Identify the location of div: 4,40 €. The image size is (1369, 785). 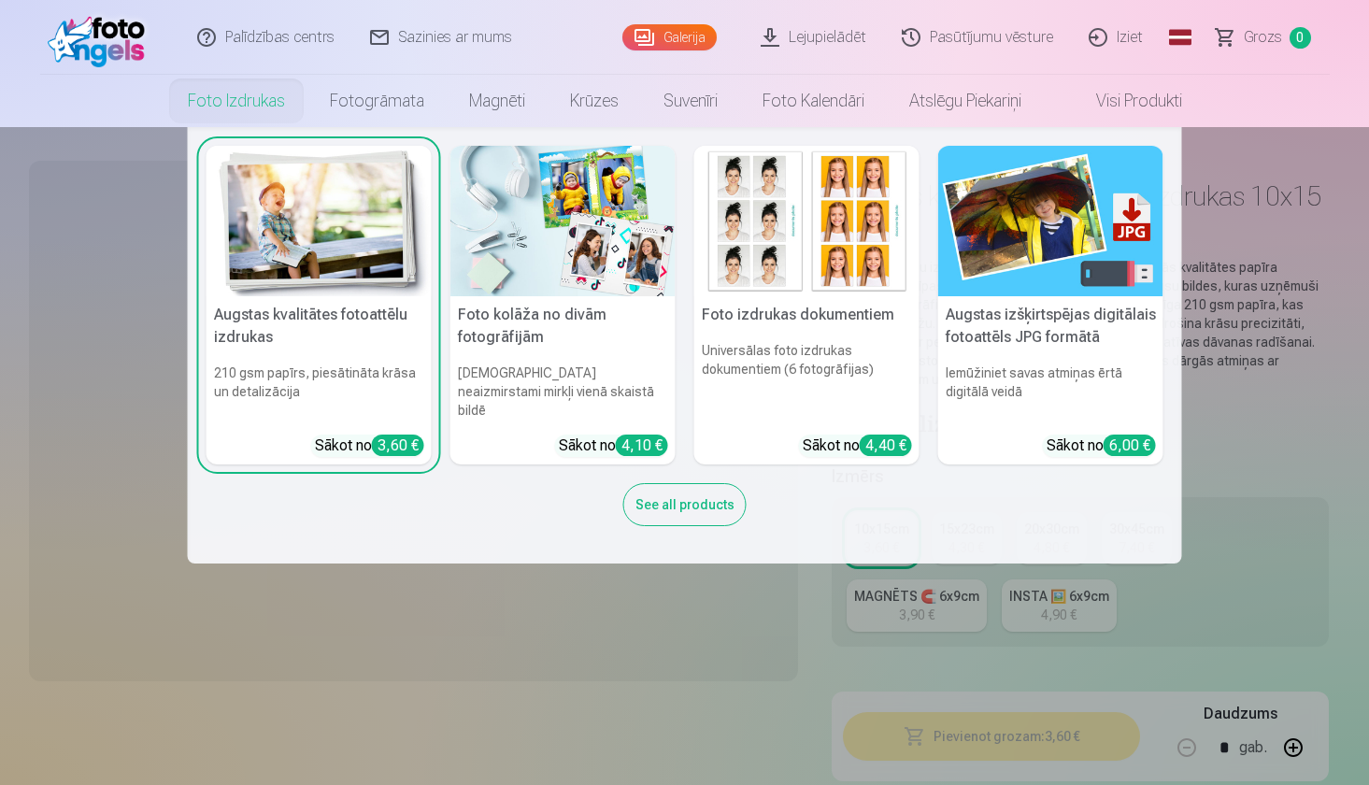
(886, 445).